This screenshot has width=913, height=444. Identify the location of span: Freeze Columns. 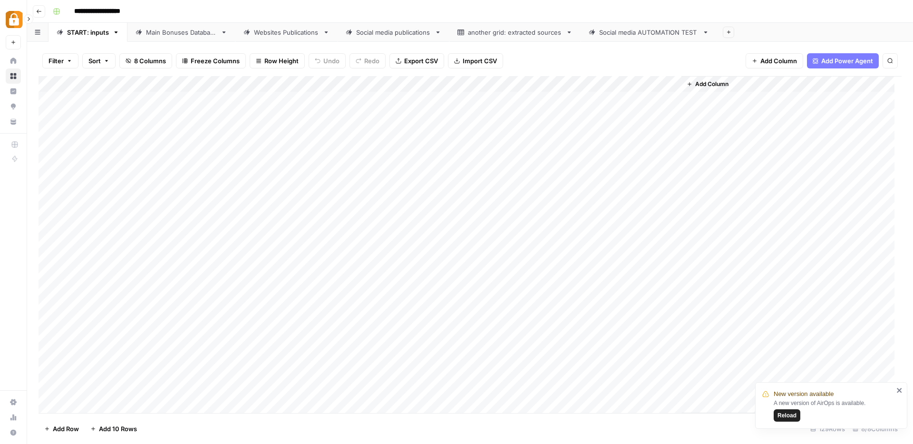
(215, 61).